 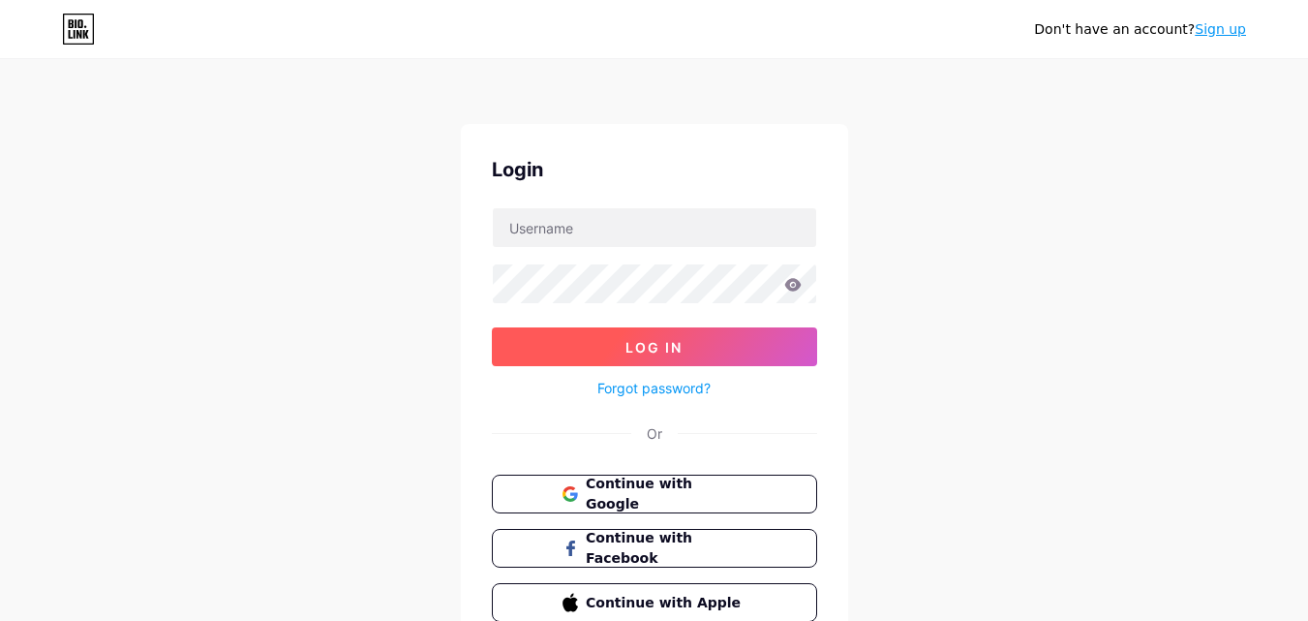 I want to click on input: Username, so click(x=655, y=228).